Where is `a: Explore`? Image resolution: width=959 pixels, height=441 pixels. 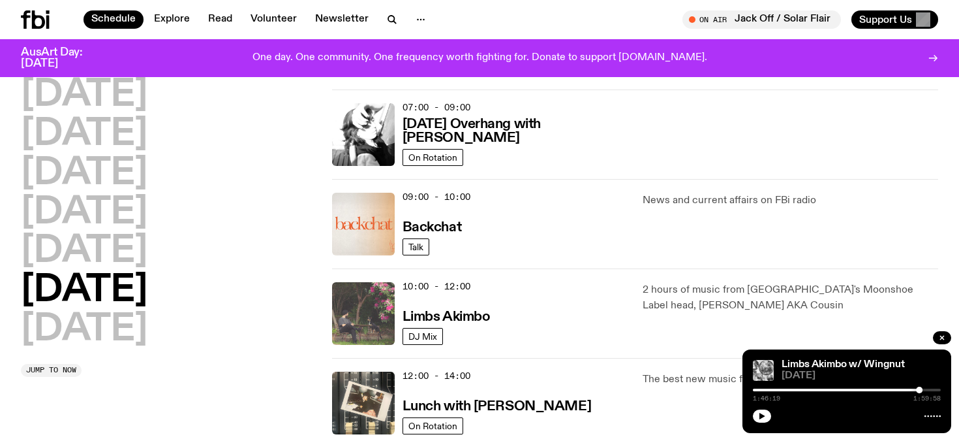
a: Explore is located at coordinates (172, 20).